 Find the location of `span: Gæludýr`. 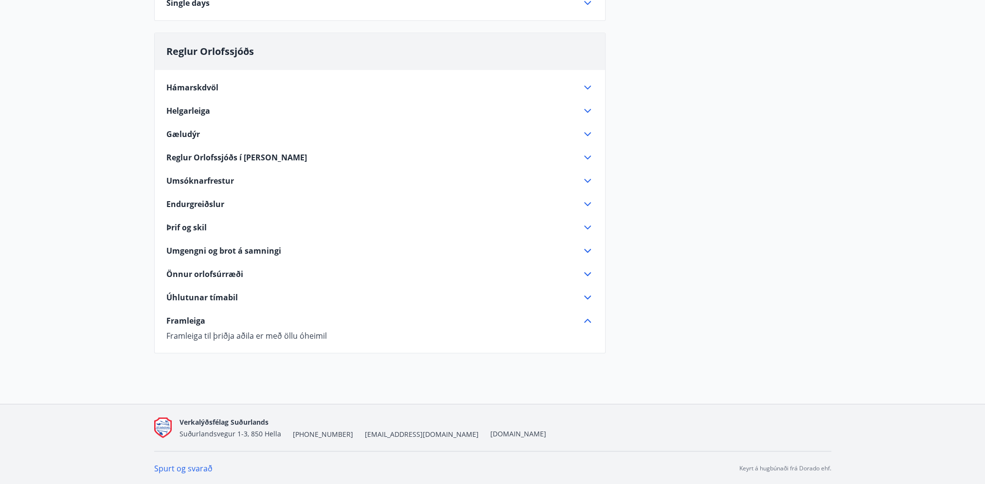

span: Gæludýr is located at coordinates (183, 134).